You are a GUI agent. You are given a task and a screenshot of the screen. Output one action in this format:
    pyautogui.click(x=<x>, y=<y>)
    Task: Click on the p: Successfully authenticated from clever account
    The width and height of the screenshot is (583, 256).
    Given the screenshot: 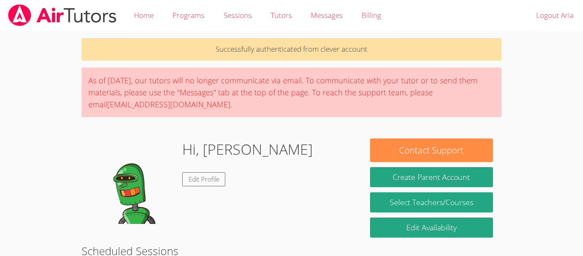 What is the action you would take?
    pyautogui.click(x=291, y=49)
    